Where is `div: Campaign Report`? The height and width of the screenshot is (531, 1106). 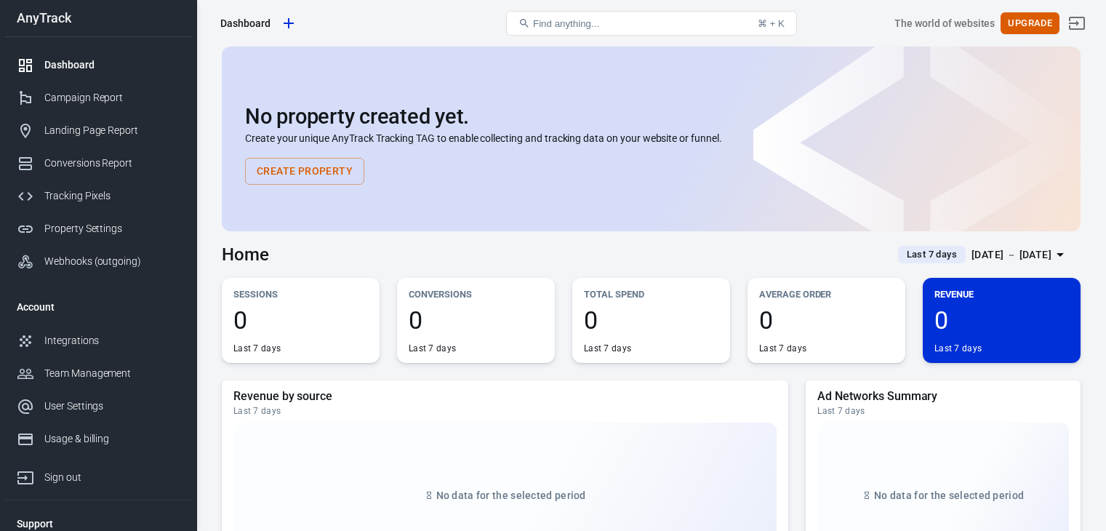
div: Campaign Report is located at coordinates (112, 97).